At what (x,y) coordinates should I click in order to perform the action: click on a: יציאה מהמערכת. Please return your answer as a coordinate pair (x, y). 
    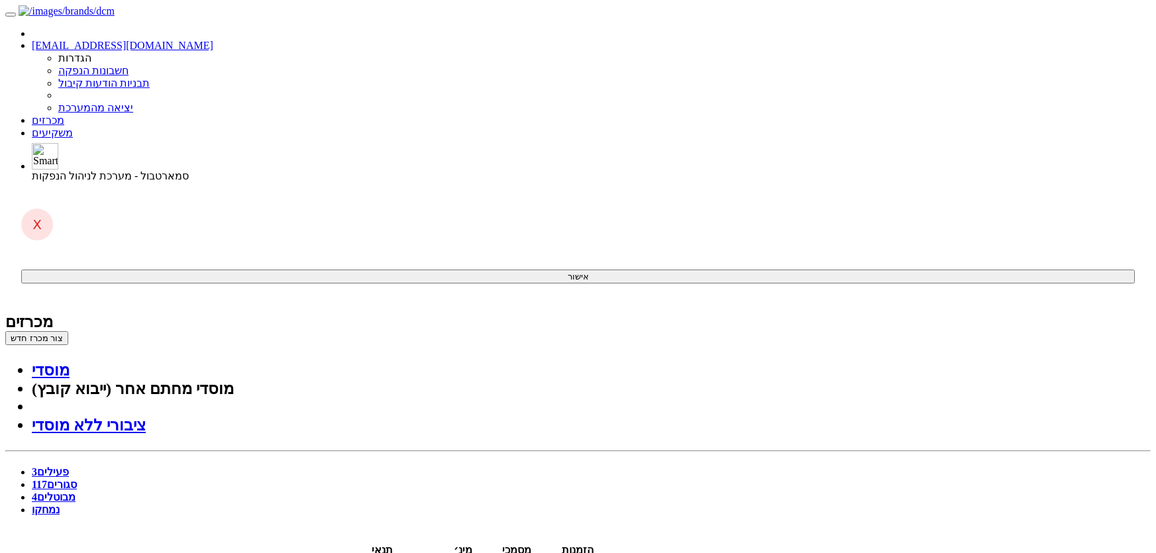
    Looking at the image, I should click on (95, 107).